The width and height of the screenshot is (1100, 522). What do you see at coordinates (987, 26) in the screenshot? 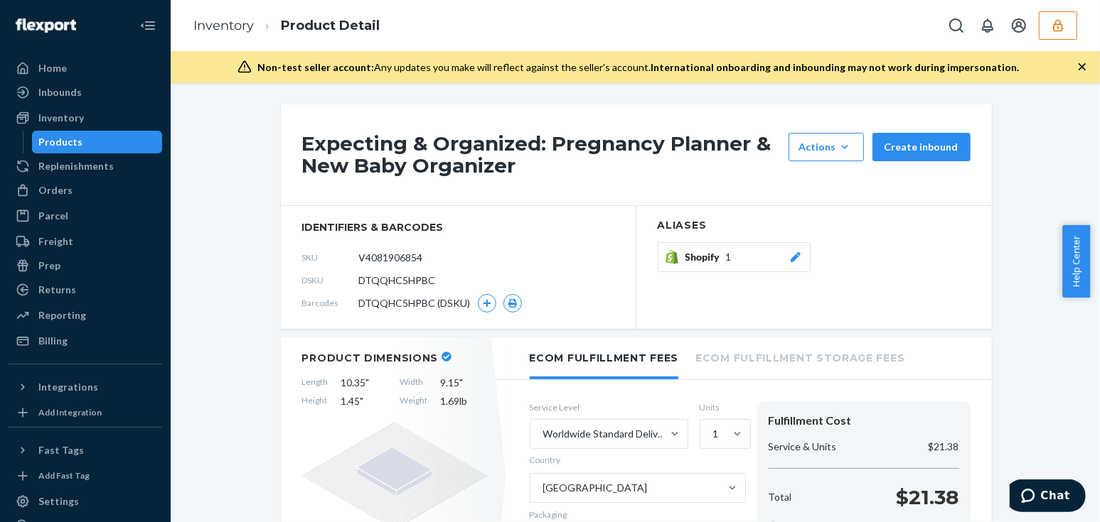
I see `button: Open notifications` at bounding box center [987, 26].